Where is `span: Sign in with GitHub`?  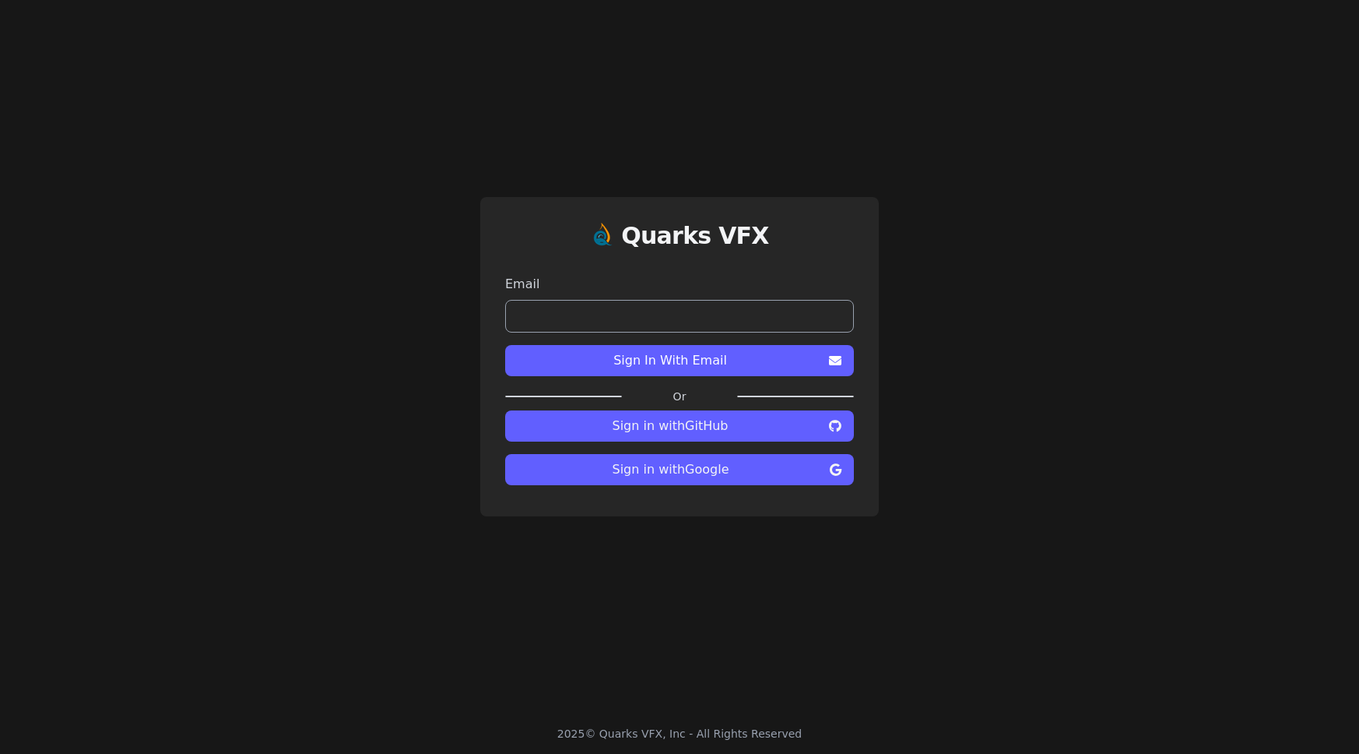 span: Sign in with GitHub is located at coordinates (670, 426).